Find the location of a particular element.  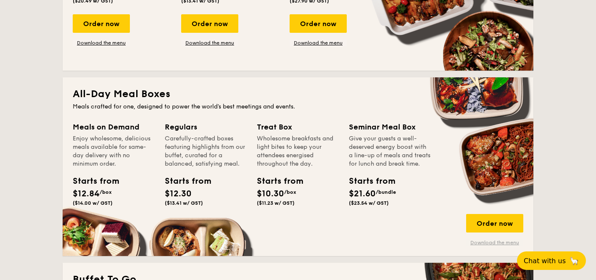

span: /bundle is located at coordinates (386, 192).